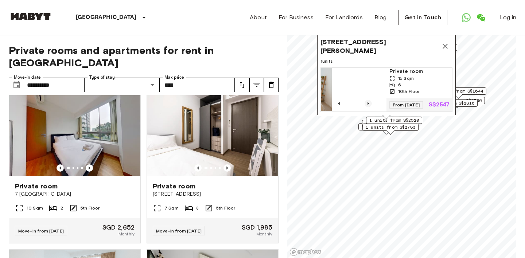 This screenshot has width=525, height=258. I want to click on a: Log in, so click(508, 18).